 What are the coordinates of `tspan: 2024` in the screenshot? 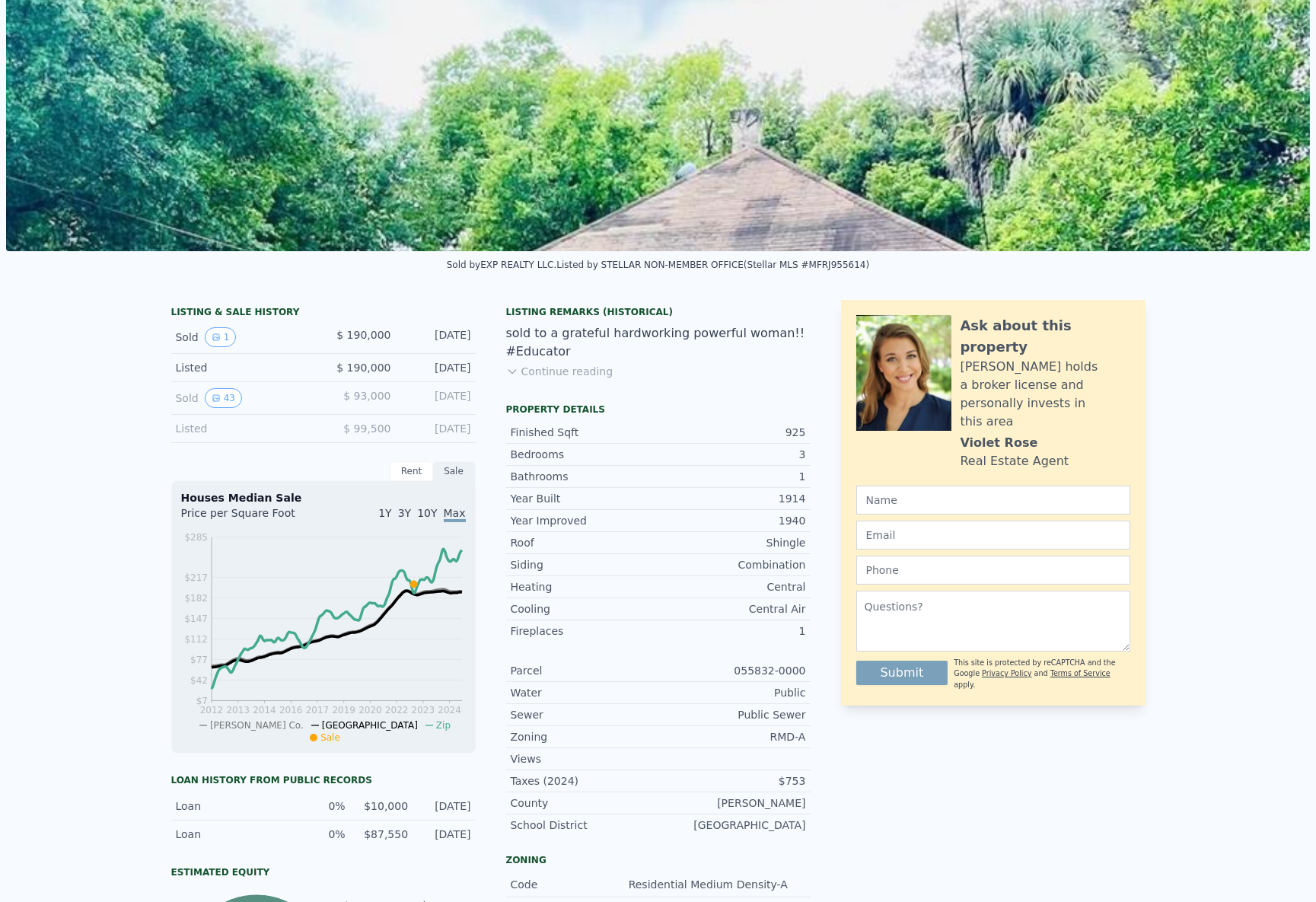 It's located at (449, 710).